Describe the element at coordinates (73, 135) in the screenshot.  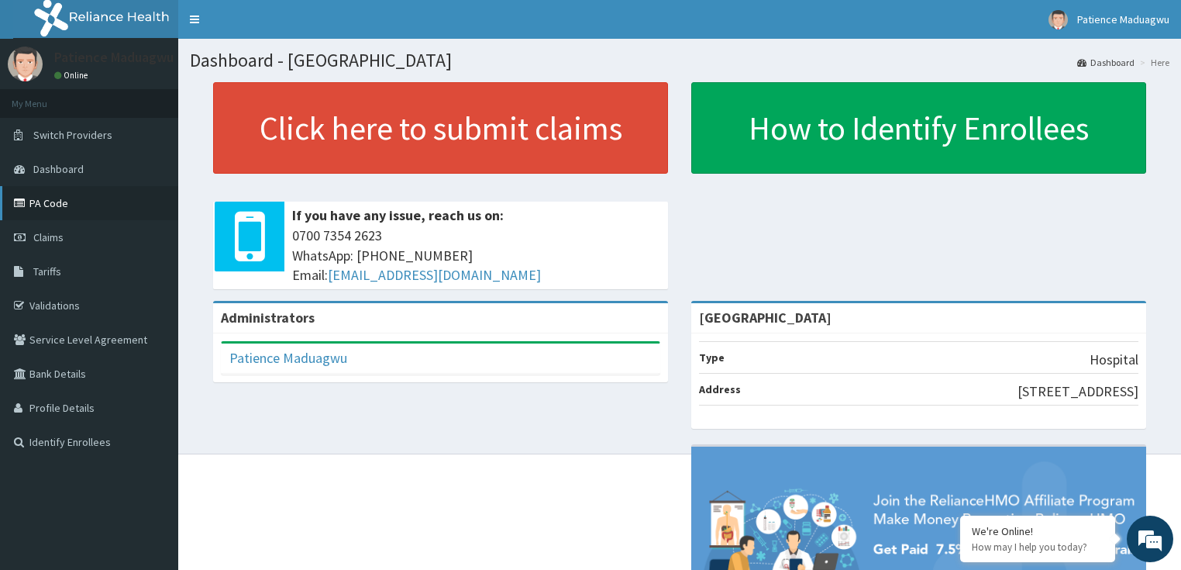
I see `span: Switch Providers` at that location.